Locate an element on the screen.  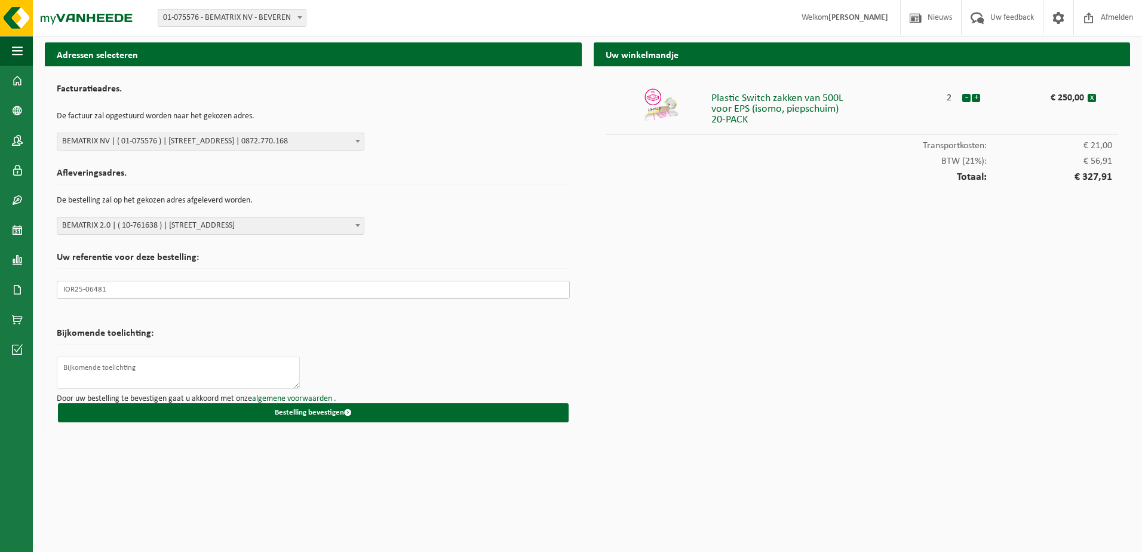
p: De factuur zal opgestuurd worden naar het gekozen adres. is located at coordinates (313, 116).